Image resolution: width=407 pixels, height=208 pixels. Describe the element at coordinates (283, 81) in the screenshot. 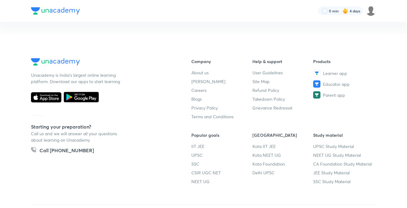

I see `a: Site Map` at that location.